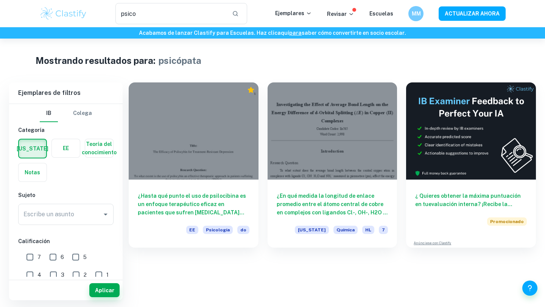 The width and height of the screenshot is (545, 307). What do you see at coordinates (95, 61) in the screenshot?
I see `font: Mostrando resultados para:` at bounding box center [95, 61].